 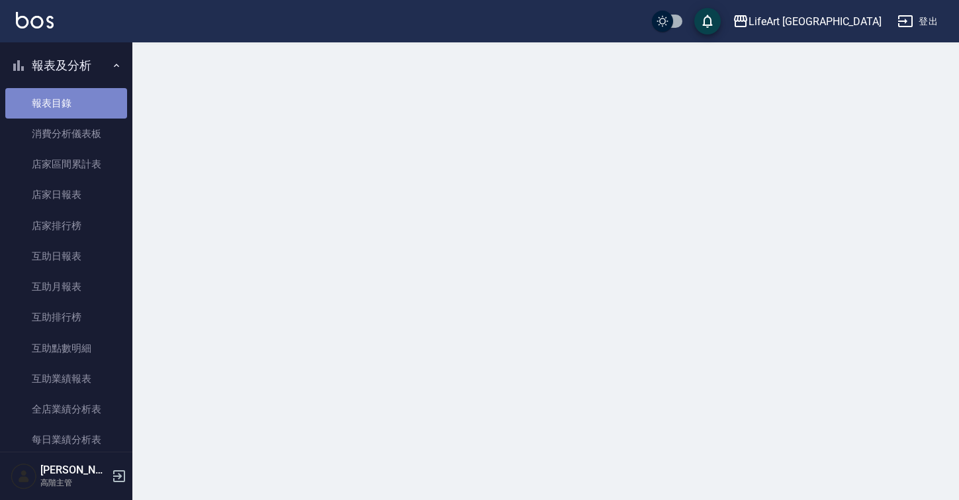 What do you see at coordinates (66, 103) in the screenshot?
I see `a: 報表目錄` at bounding box center [66, 103].